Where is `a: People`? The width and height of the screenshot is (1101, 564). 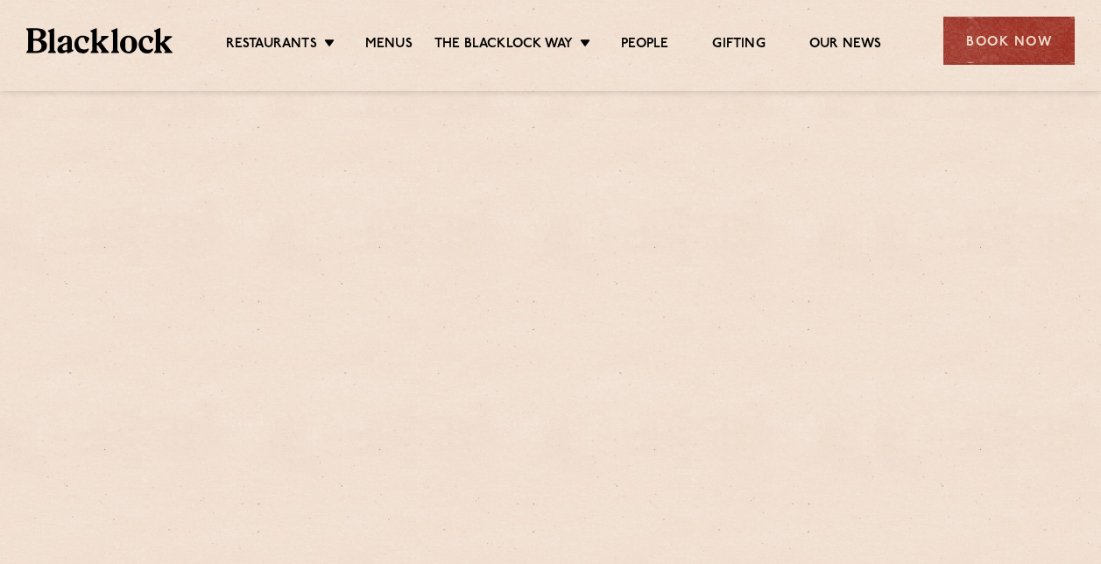
a: People is located at coordinates (645, 46).